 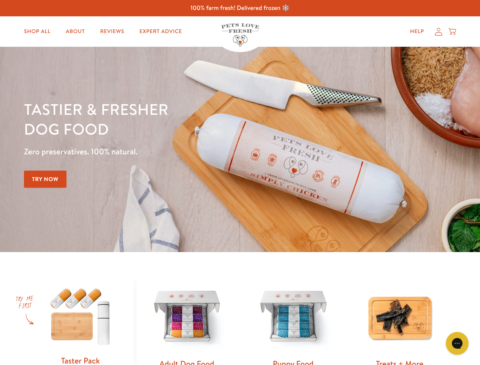 I want to click on a: Try Now, so click(x=45, y=179).